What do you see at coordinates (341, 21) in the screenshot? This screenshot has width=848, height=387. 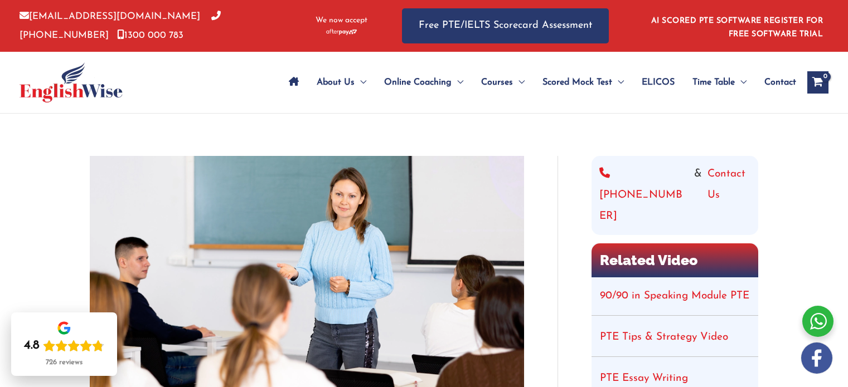 I see `span: We now accept` at bounding box center [341, 21].